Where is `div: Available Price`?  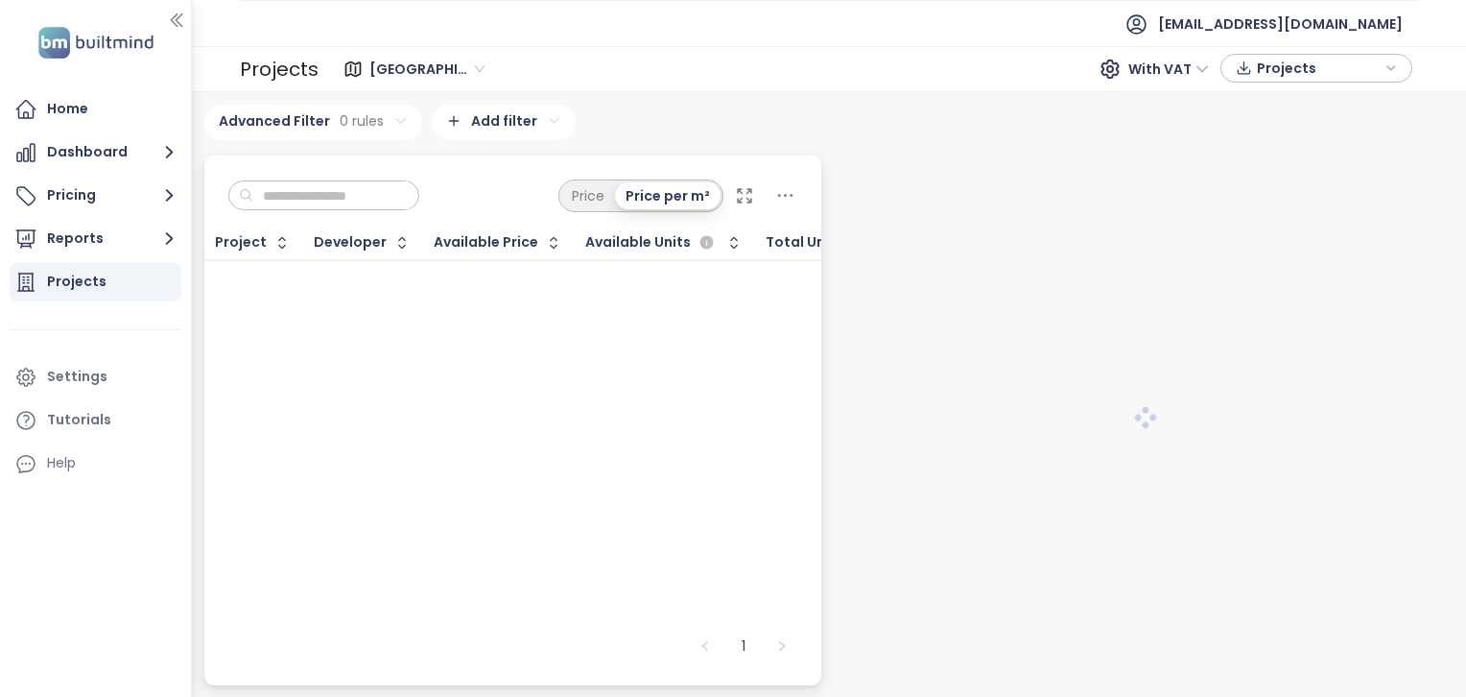
div: Available Price is located at coordinates (485, 242).